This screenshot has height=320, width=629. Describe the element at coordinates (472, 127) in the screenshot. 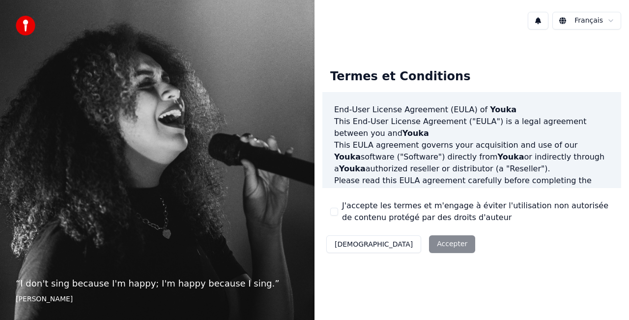

I see `p: This End-User License Agreement ("EULA") is a legal agreement between you and` at that location.